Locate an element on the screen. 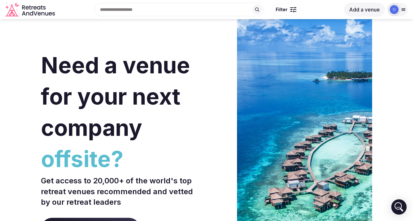  a: Visit the homepage is located at coordinates (31, 10).